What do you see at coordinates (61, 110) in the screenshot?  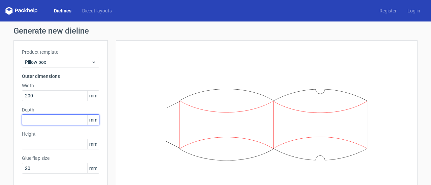 I see `label: Depth` at bounding box center [61, 110].